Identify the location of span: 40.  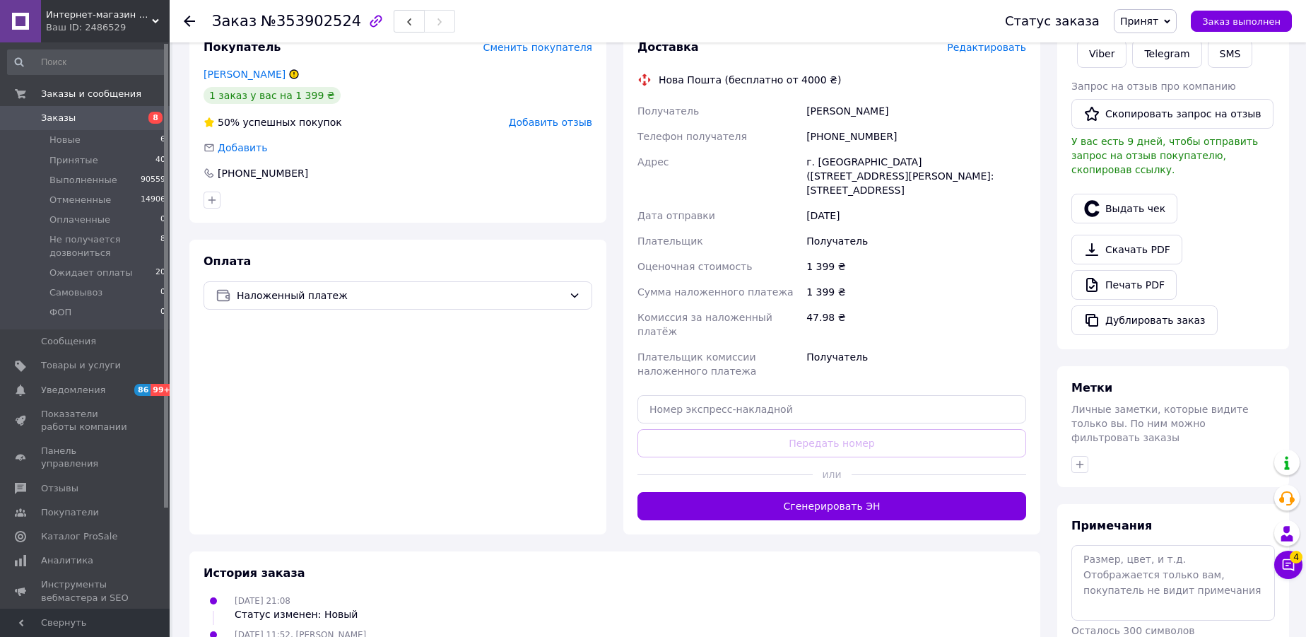
(160, 160).